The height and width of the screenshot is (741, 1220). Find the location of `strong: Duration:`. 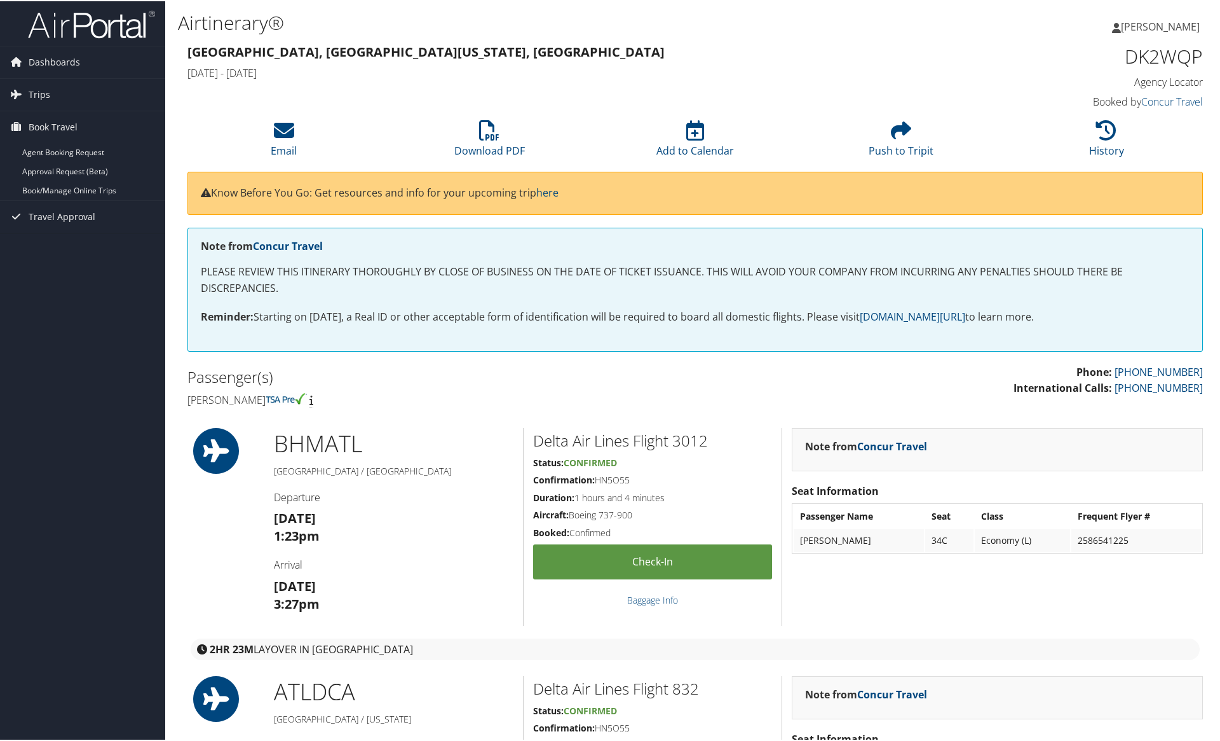

strong: Duration: is located at coordinates (554, 496).